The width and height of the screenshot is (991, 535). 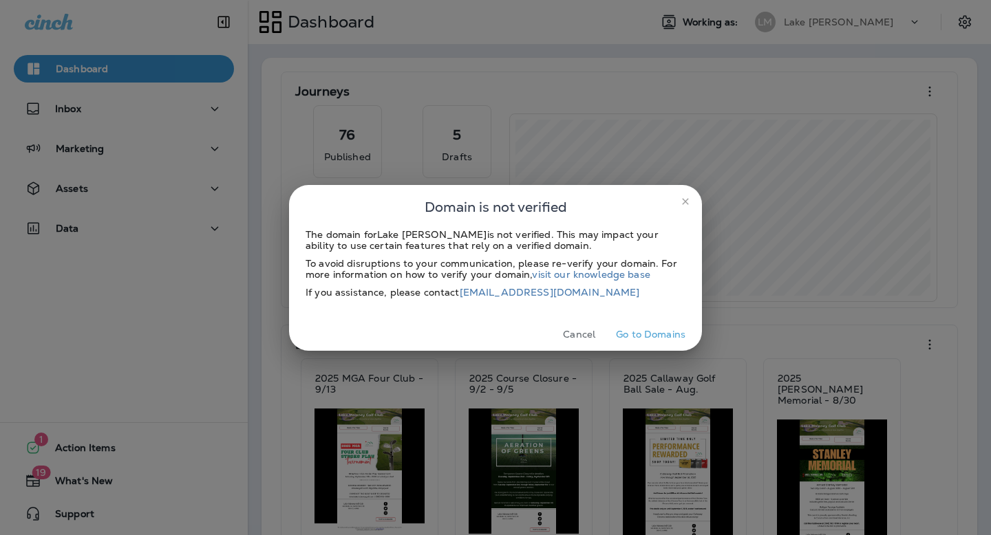 I want to click on span: Domain is not verified, so click(x=496, y=207).